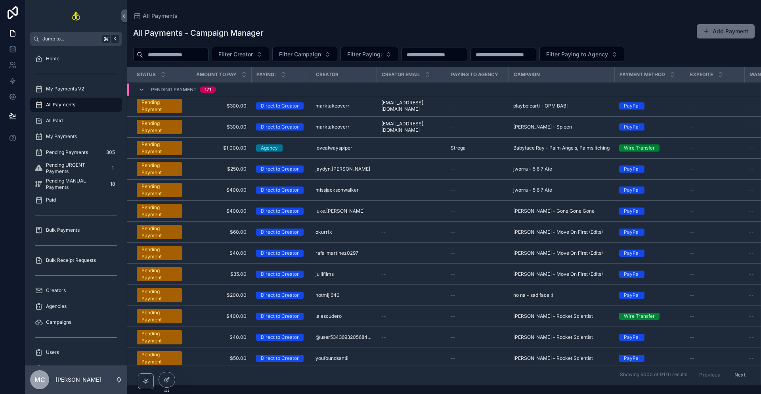  I want to click on a: juliifilms, so click(344, 274).